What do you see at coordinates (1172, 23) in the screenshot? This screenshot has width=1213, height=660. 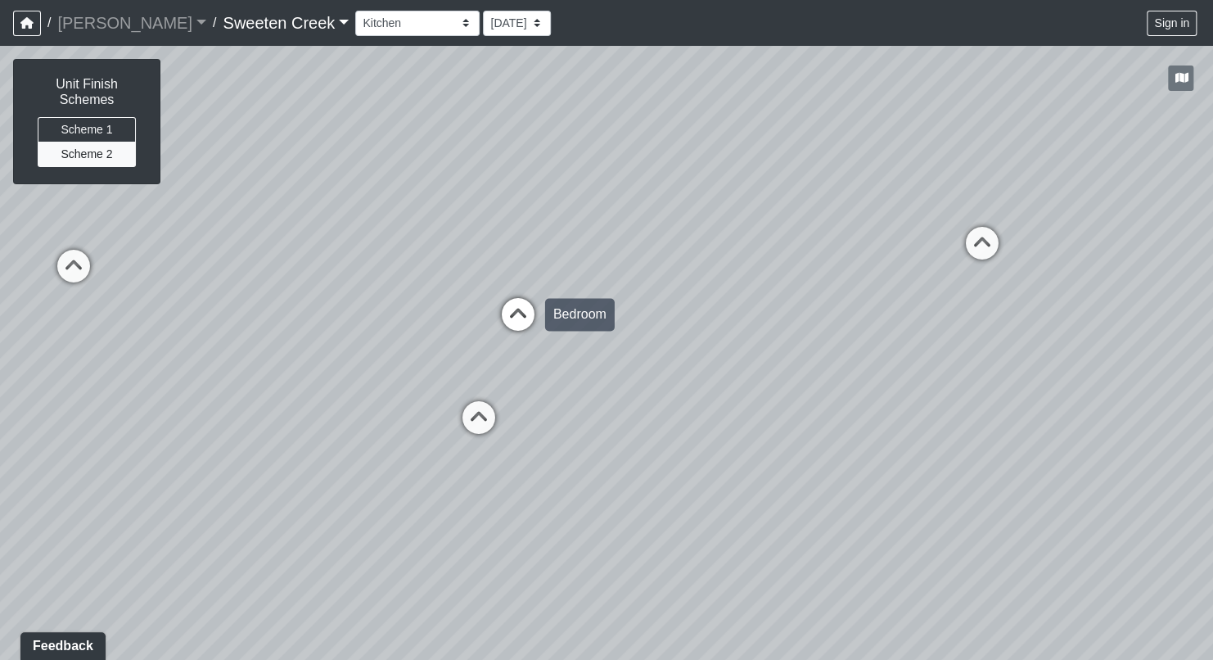 I see `button: Sign in` at bounding box center [1172, 23].